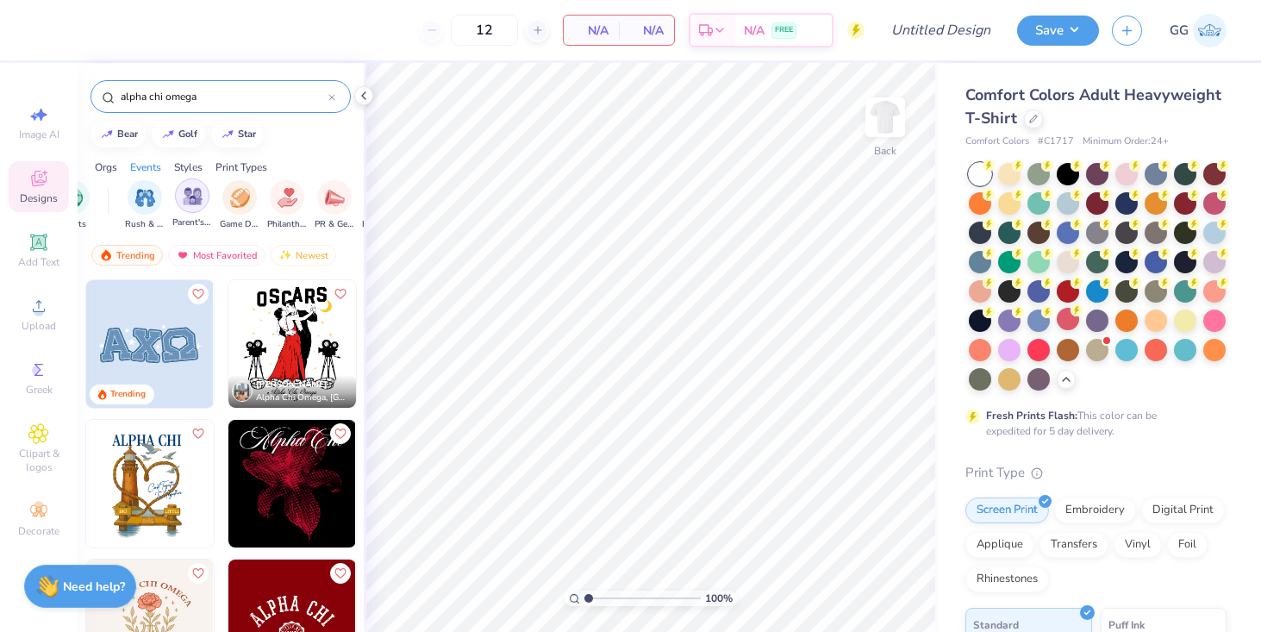 The width and height of the screenshot is (1261, 632). I want to click on span: PR & General, so click(334, 224).